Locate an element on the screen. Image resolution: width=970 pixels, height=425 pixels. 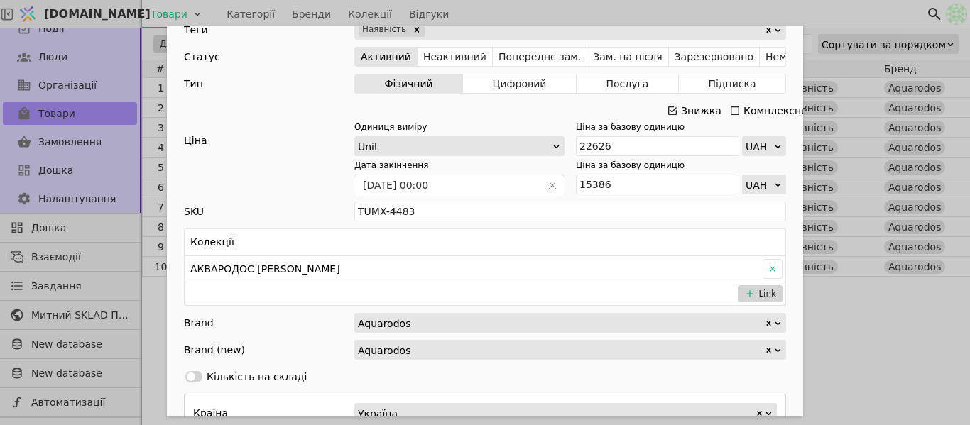
button: Активний is located at coordinates (386, 57).